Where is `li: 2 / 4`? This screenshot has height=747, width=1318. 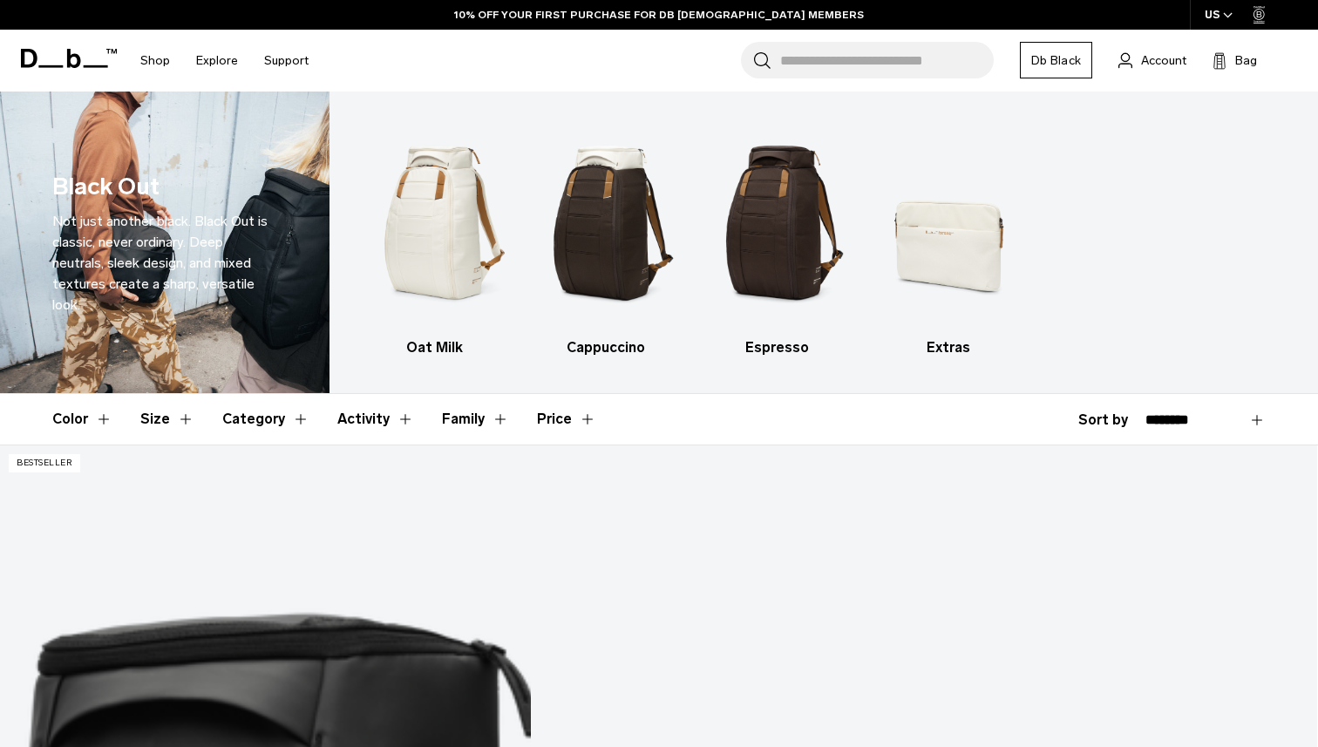 li: 2 / 4 is located at coordinates (605, 238).